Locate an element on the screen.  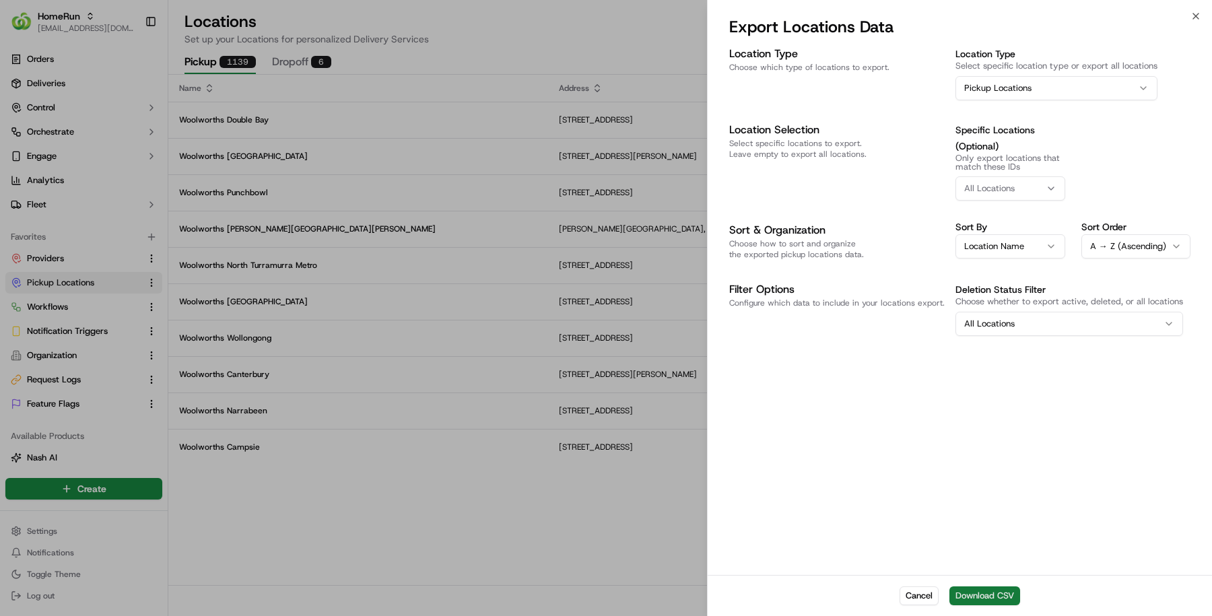
img: Masood Aslam is located at coordinates (24, 206).